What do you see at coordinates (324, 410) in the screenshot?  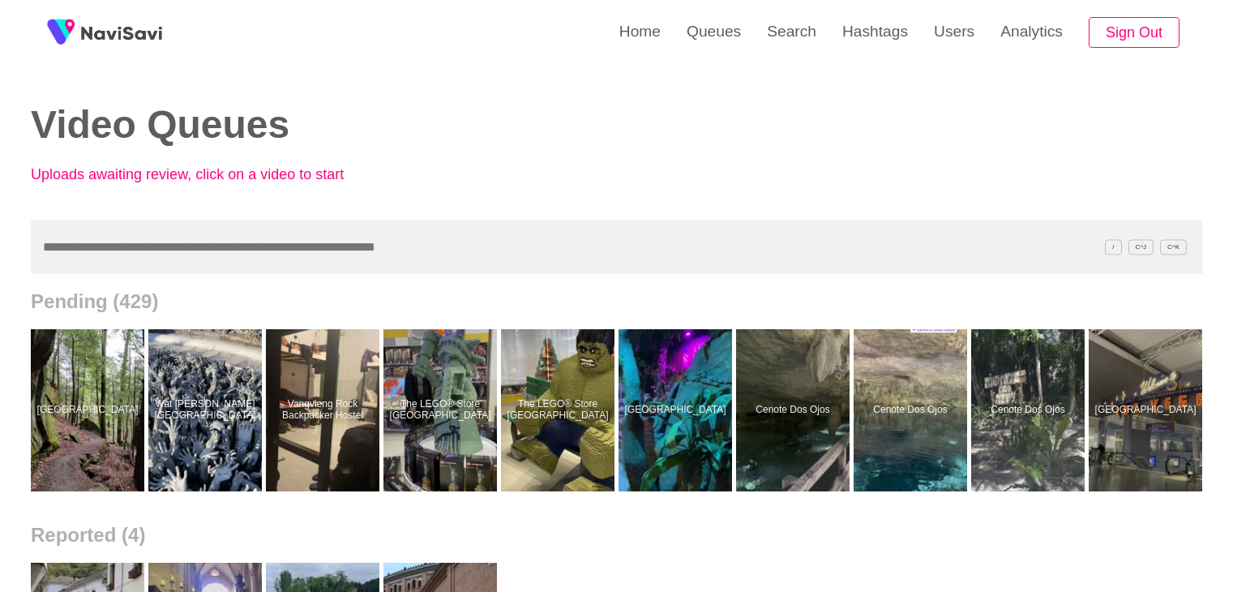 I see `a: Vangvieng Rock Backpacker HostelVangvieng Rock Backpacker Hostel` at bounding box center [324, 410].